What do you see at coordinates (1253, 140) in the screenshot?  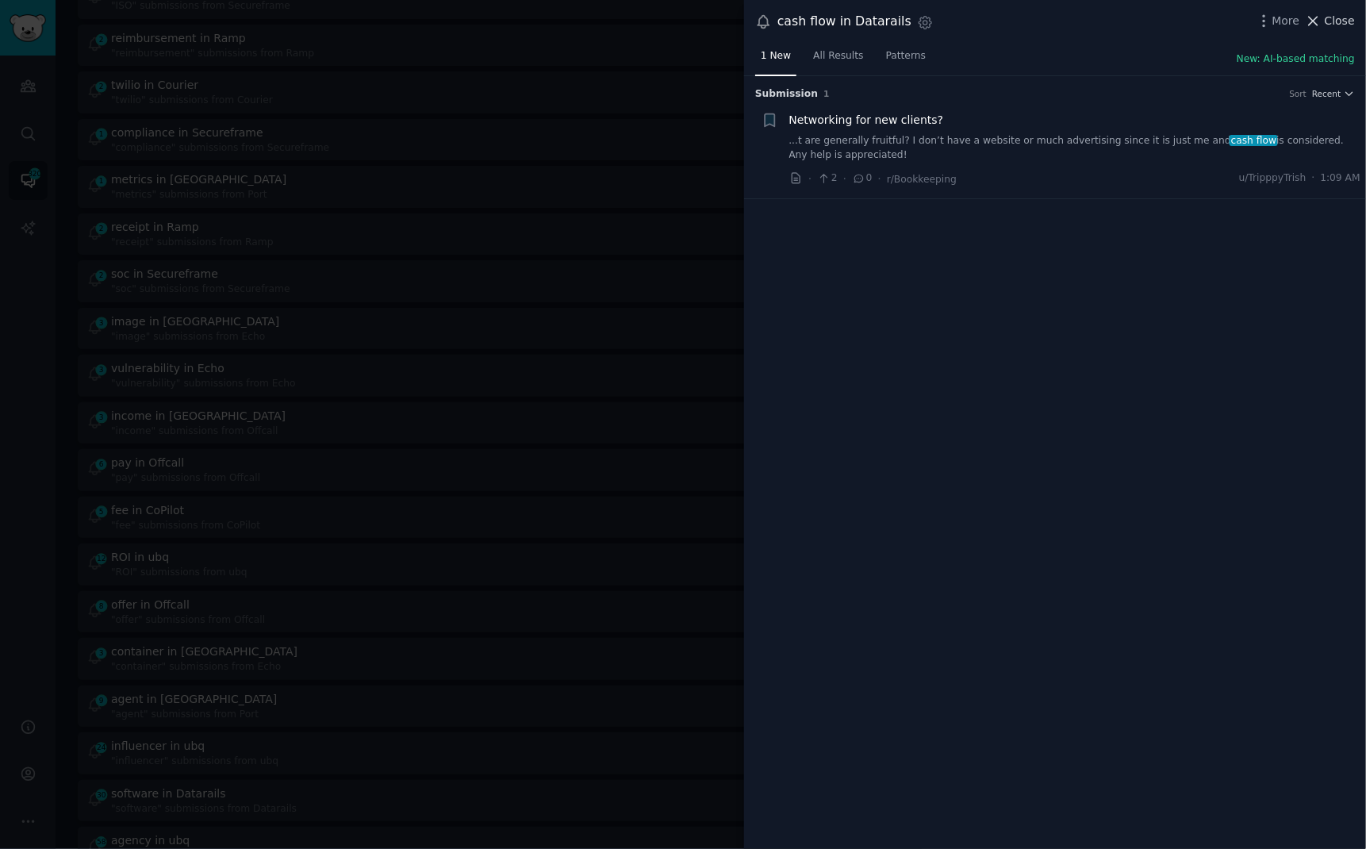 I see `span: cash flow` at bounding box center [1253, 140].